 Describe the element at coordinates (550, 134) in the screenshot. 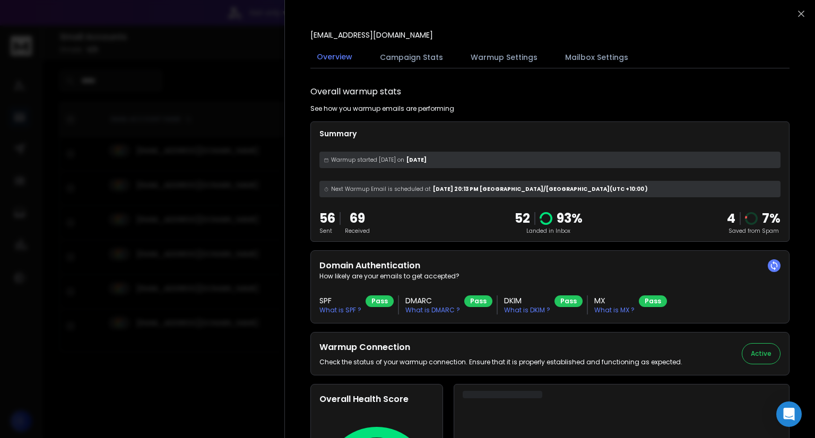

I see `p: Summary` at that location.